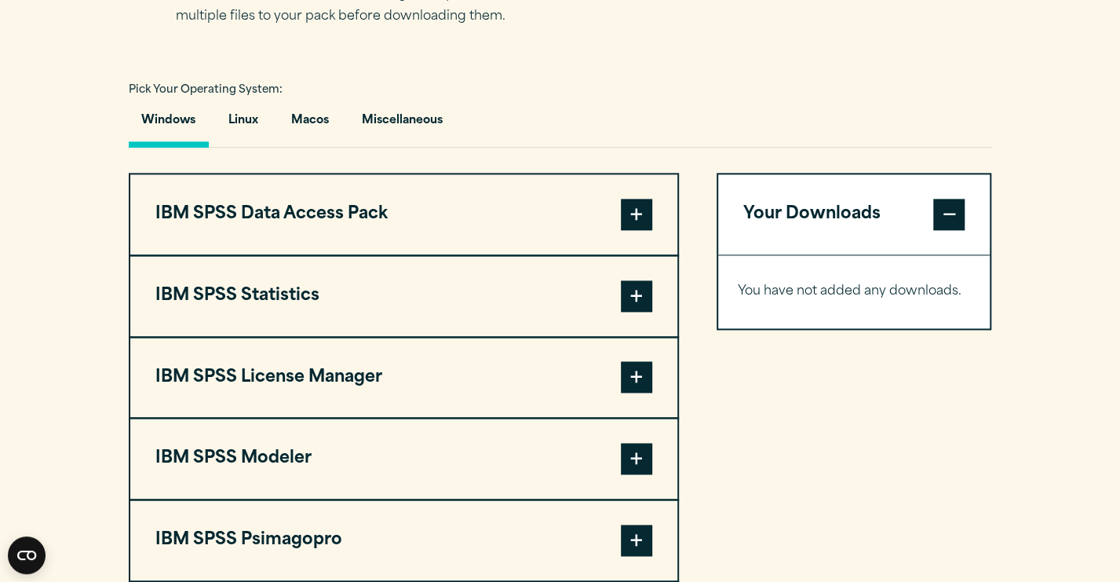 The image size is (1120, 582). I want to click on button: IBM SPSS Statistics, so click(404, 296).